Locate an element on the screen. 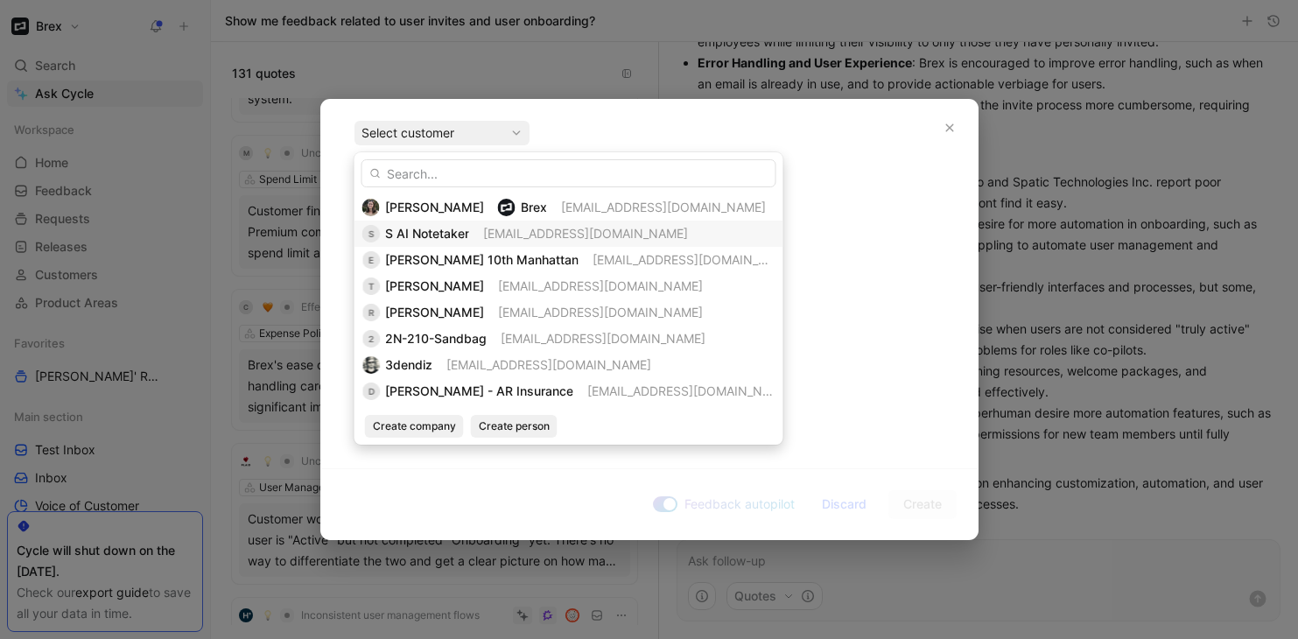 Image resolution: width=1298 pixels, height=639 pixels. span: Create company is located at coordinates (414, 426).